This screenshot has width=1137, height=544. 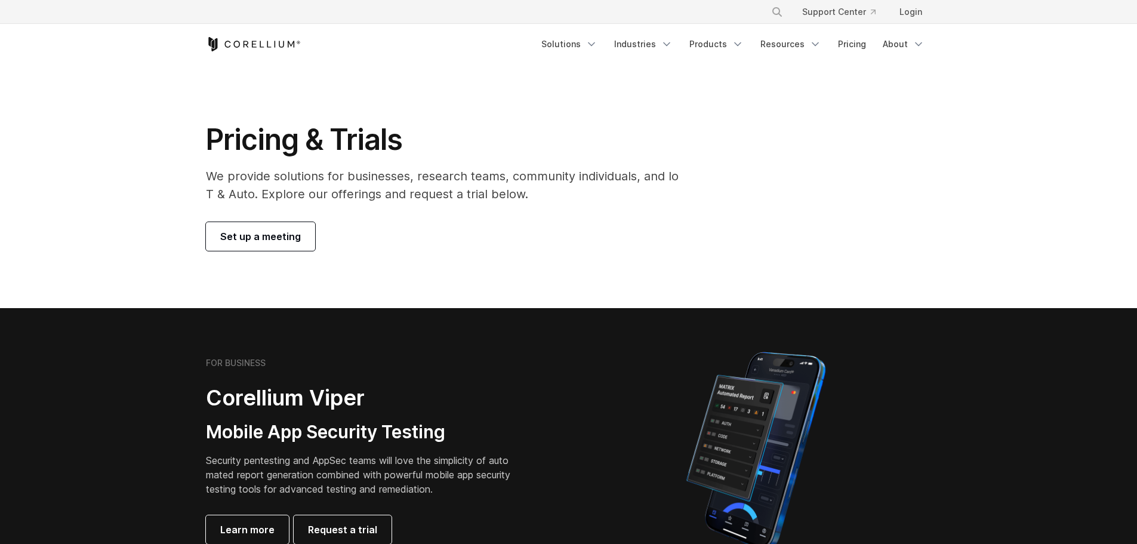 What do you see at coordinates (260, 236) in the screenshot?
I see `span: Set up a meeting` at bounding box center [260, 236].